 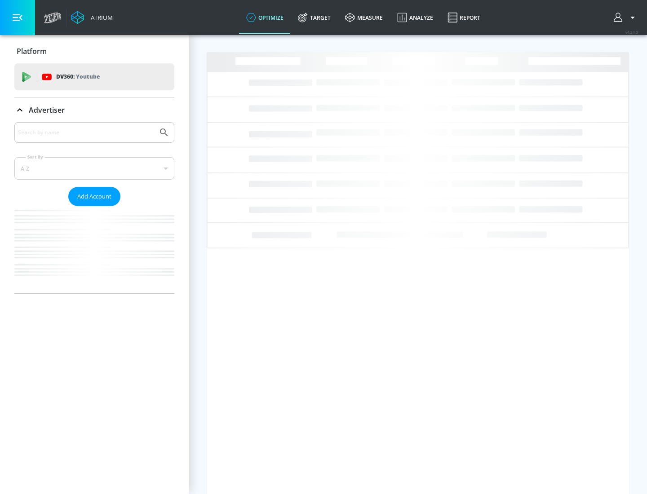 What do you see at coordinates (31, 51) in the screenshot?
I see `p: Platform` at bounding box center [31, 51].